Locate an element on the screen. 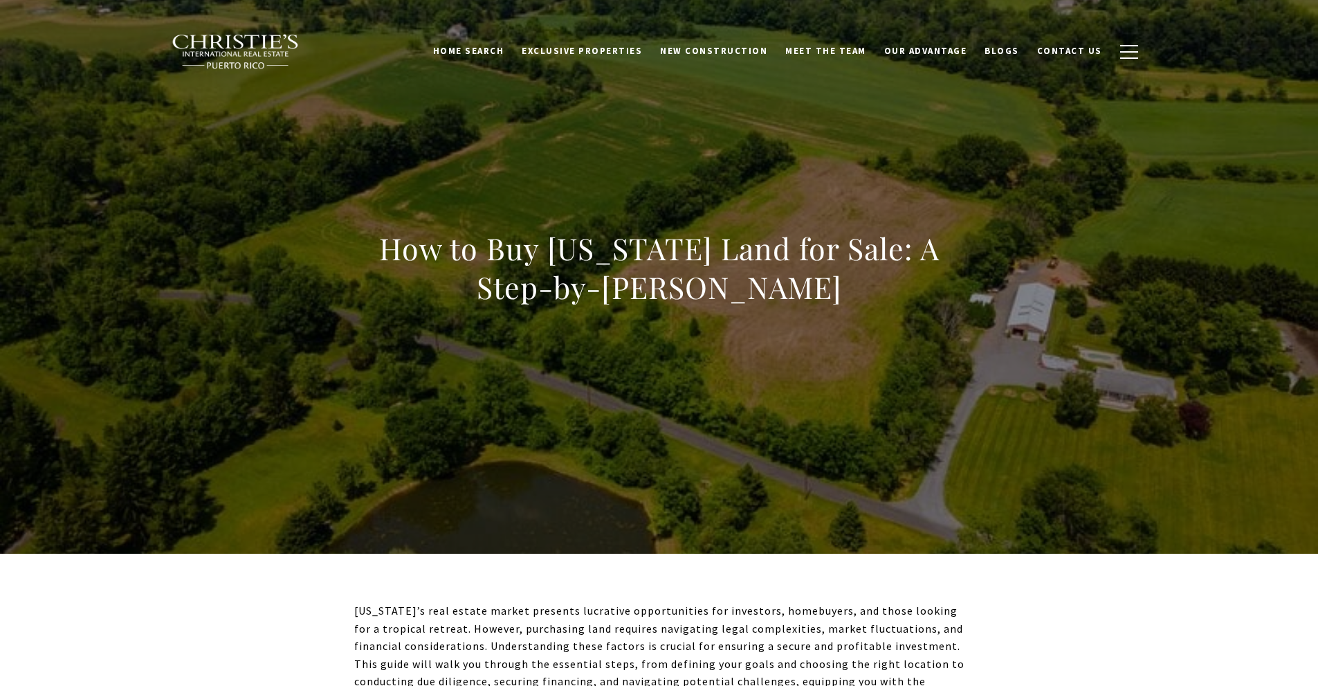 The width and height of the screenshot is (1318, 686). span: Blogs is located at coordinates (1002, 50).